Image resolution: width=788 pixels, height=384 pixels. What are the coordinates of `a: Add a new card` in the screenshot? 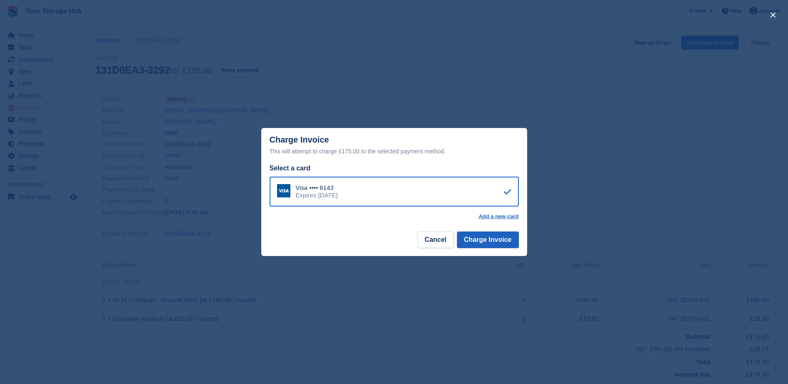 It's located at (498, 216).